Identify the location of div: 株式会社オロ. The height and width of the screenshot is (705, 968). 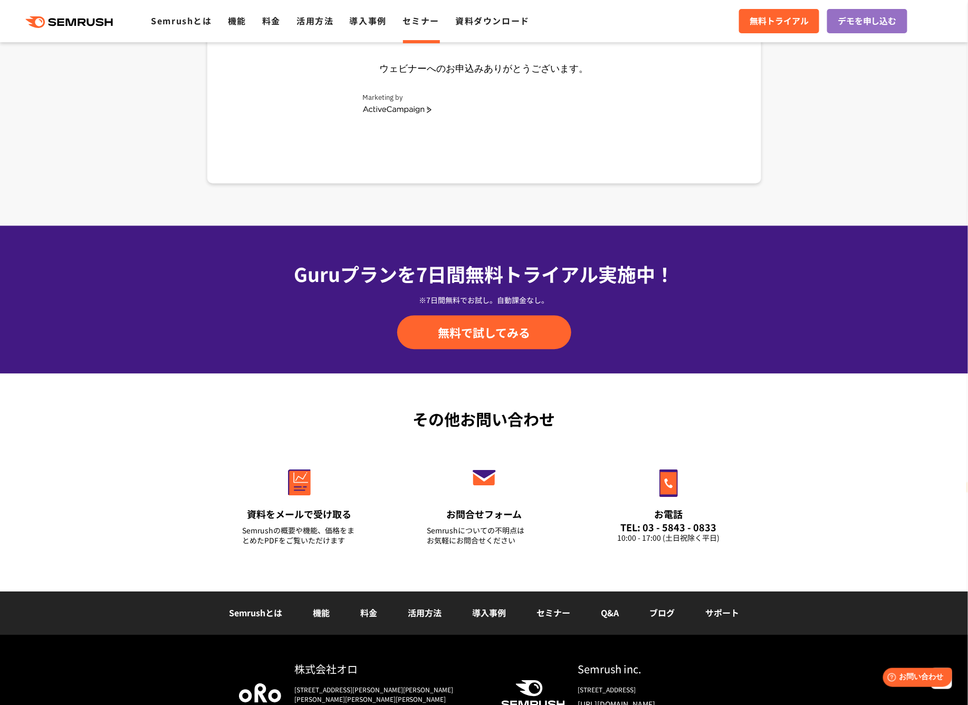
(389, 668).